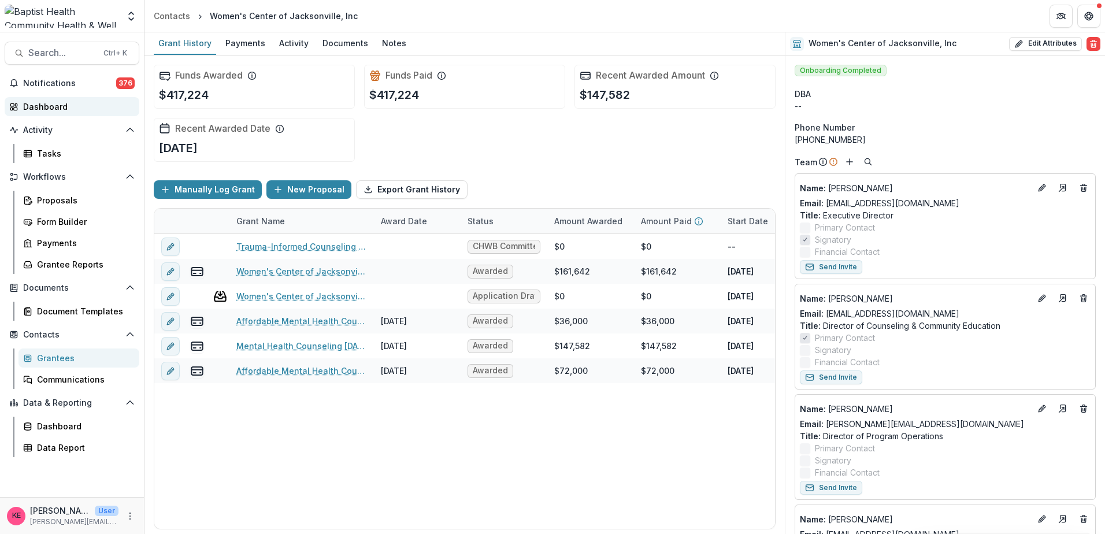 The width and height of the screenshot is (1105, 534). What do you see at coordinates (572, 346) in the screenshot?
I see `div: $147,582` at bounding box center [572, 346].